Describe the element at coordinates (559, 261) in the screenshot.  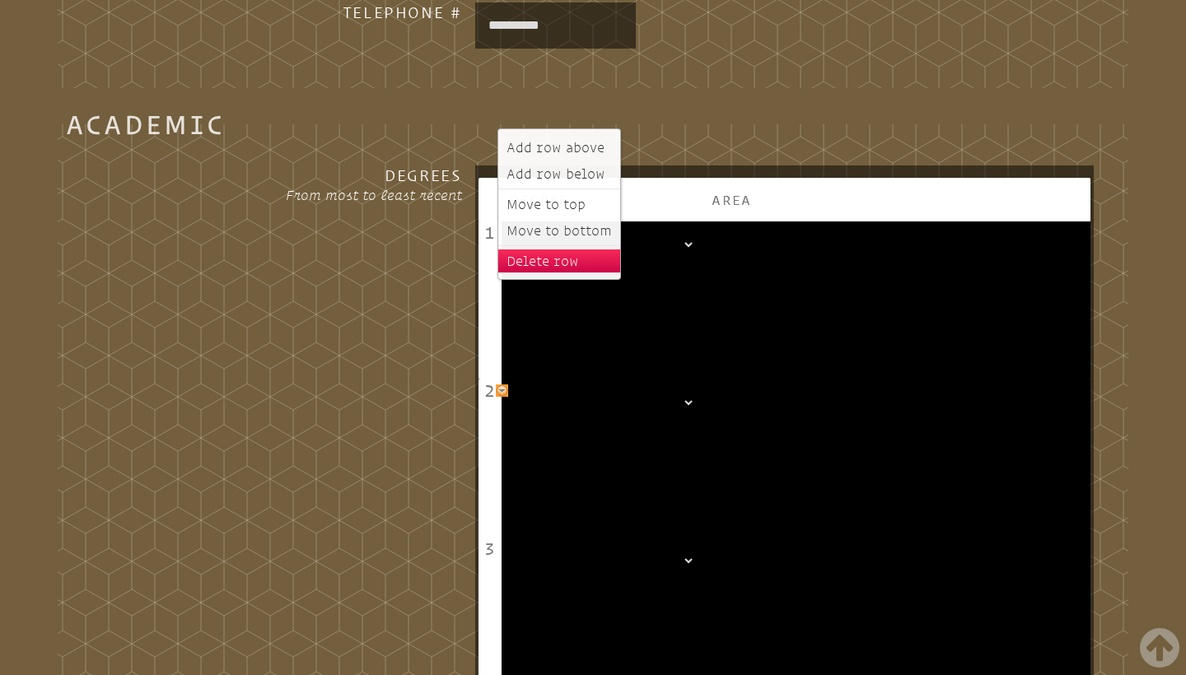
I see `li: Delete row` at that location.